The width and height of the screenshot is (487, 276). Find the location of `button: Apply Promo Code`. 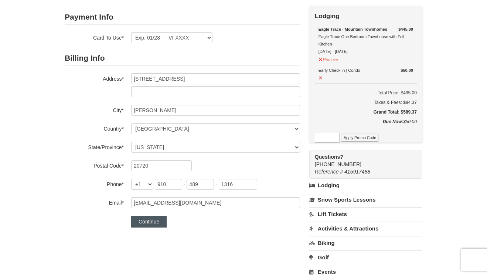

button: Apply Promo Code is located at coordinates (360, 138).